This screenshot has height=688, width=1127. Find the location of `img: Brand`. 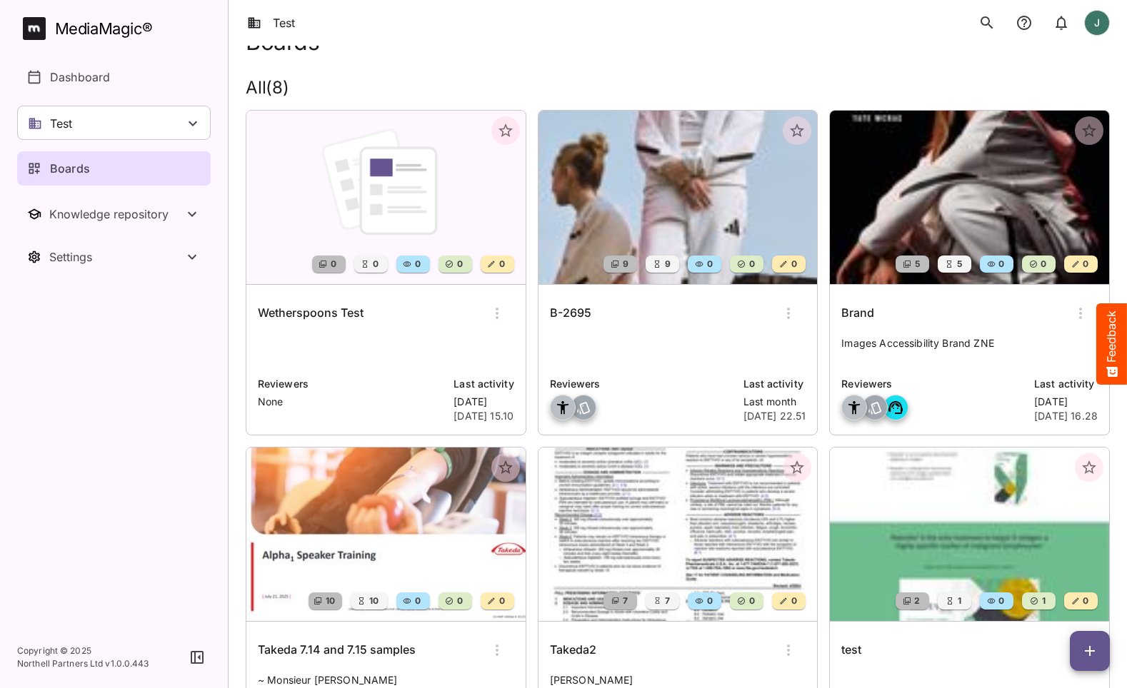

img: Brand is located at coordinates (969, 197).